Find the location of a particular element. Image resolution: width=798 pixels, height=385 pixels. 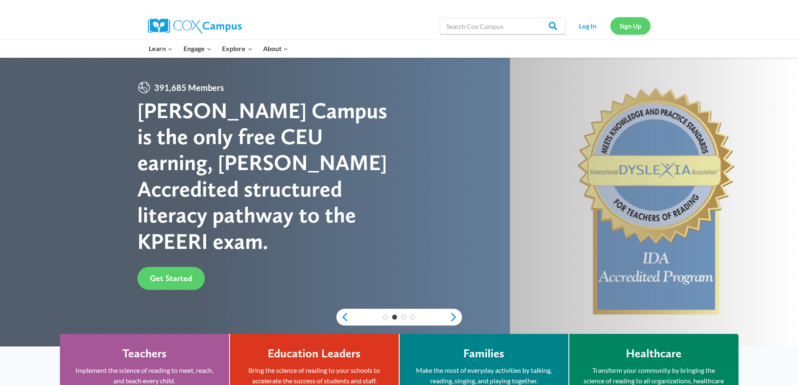

nav: Secondary Navigation is located at coordinates (610, 26).